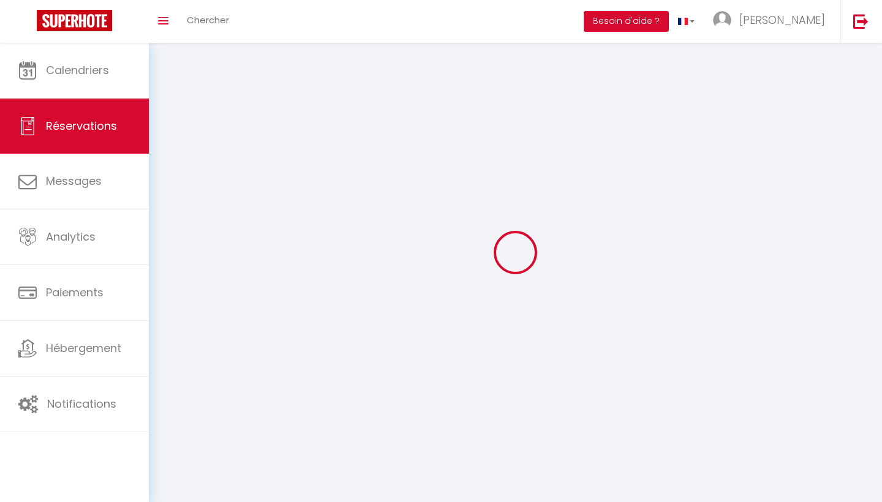 Image resolution: width=882 pixels, height=502 pixels. What do you see at coordinates (208, 20) in the screenshot?
I see `span: Chercher` at bounding box center [208, 20].